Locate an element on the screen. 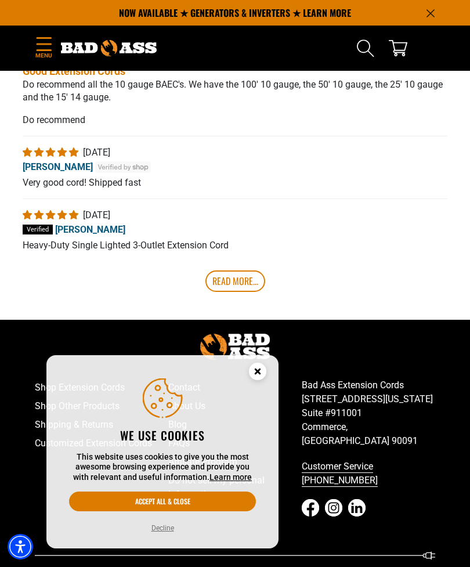  p: Do recommend all the 10 gauge BAEC's. We have the 100' 10 gauge, the 50' 10 gauge, the 25' 10 gau... is located at coordinates (235, 91).